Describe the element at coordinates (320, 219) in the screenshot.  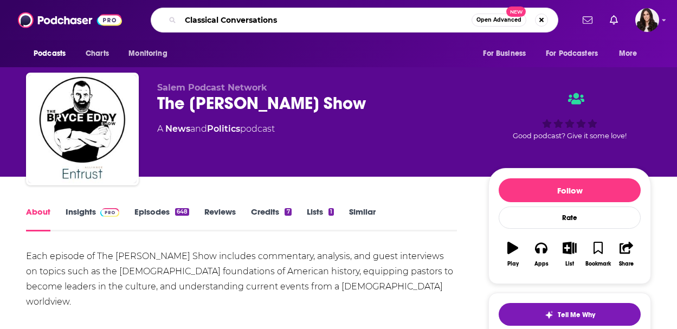
I see `a: Lists1` at that location.